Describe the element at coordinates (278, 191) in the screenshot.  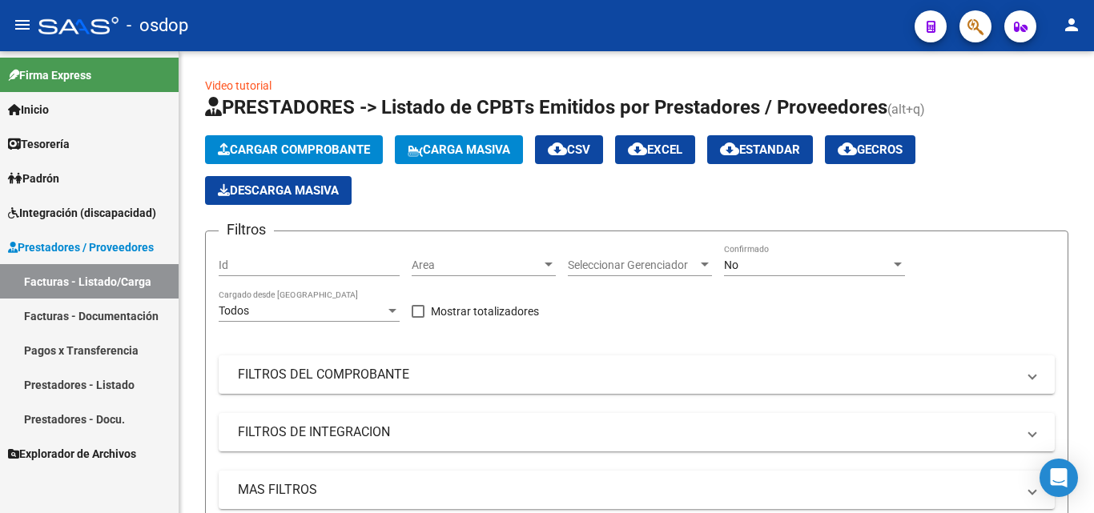
I see `button: Descarga Masiva` at that location.